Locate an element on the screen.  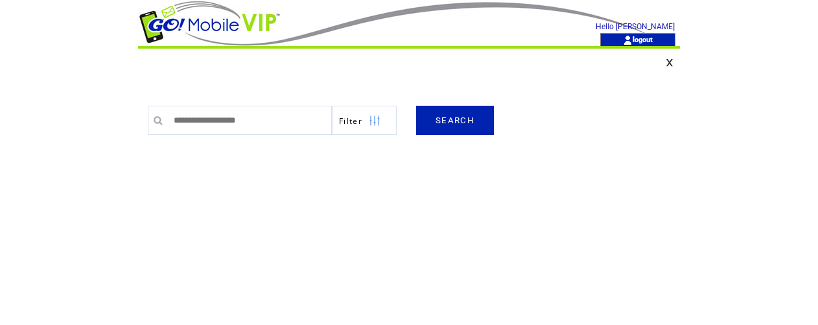
a: Filter is located at coordinates (364, 120).